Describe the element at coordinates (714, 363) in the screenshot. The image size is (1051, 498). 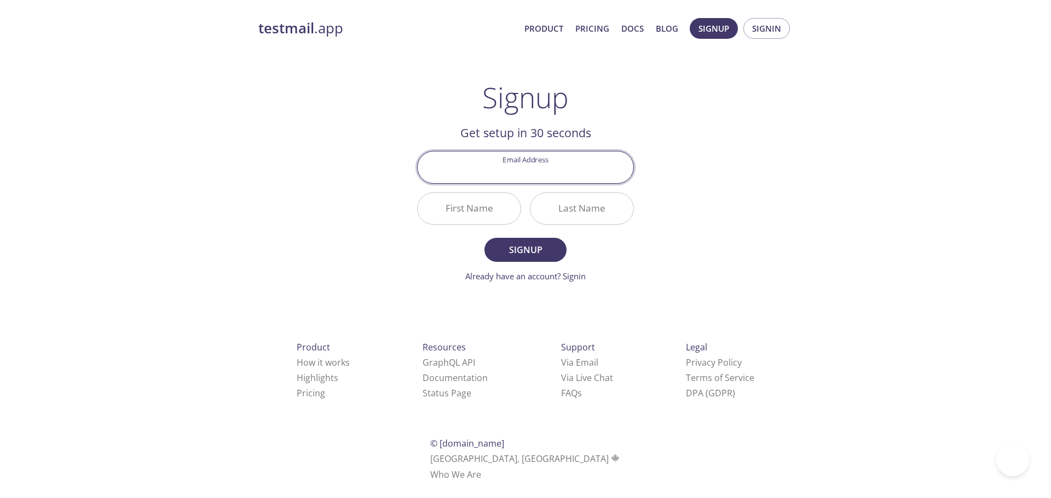
I see `a: Privacy Policy` at that location.